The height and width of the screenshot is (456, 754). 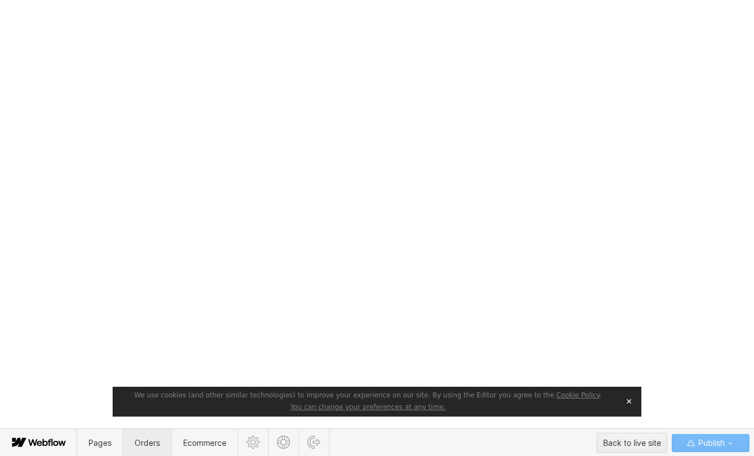 I want to click on button: Publish, so click(x=711, y=443).